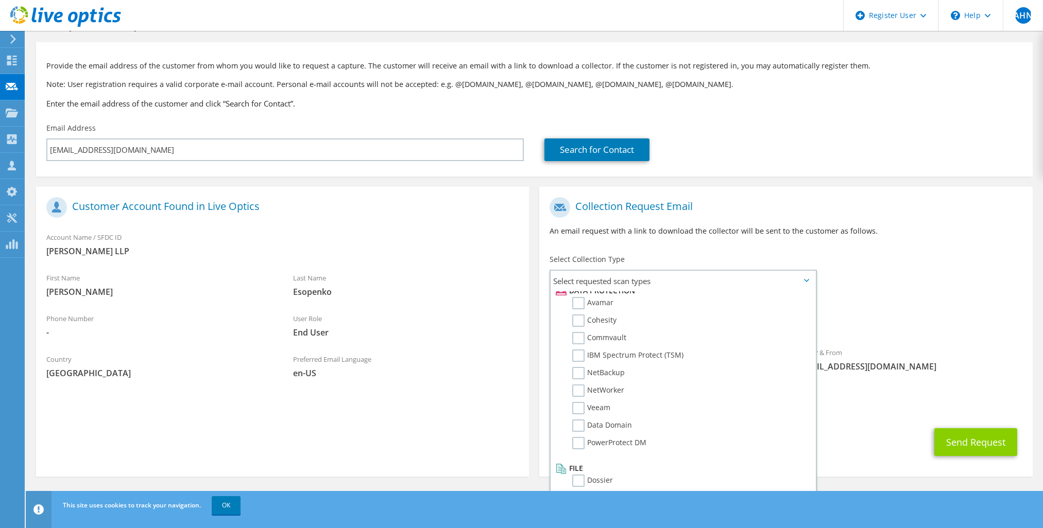 The image size is (1043, 528). What do you see at coordinates (159, 285) in the screenshot?
I see `div: First Name` at bounding box center [159, 285].